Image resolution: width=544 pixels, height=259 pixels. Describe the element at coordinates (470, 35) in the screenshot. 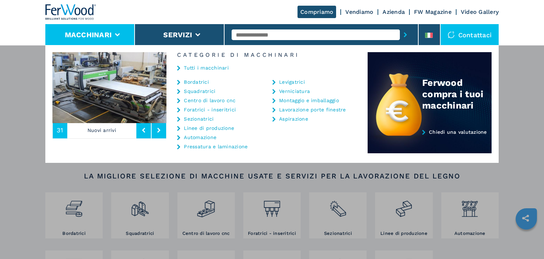

I see `div: Contattaci` at that location.